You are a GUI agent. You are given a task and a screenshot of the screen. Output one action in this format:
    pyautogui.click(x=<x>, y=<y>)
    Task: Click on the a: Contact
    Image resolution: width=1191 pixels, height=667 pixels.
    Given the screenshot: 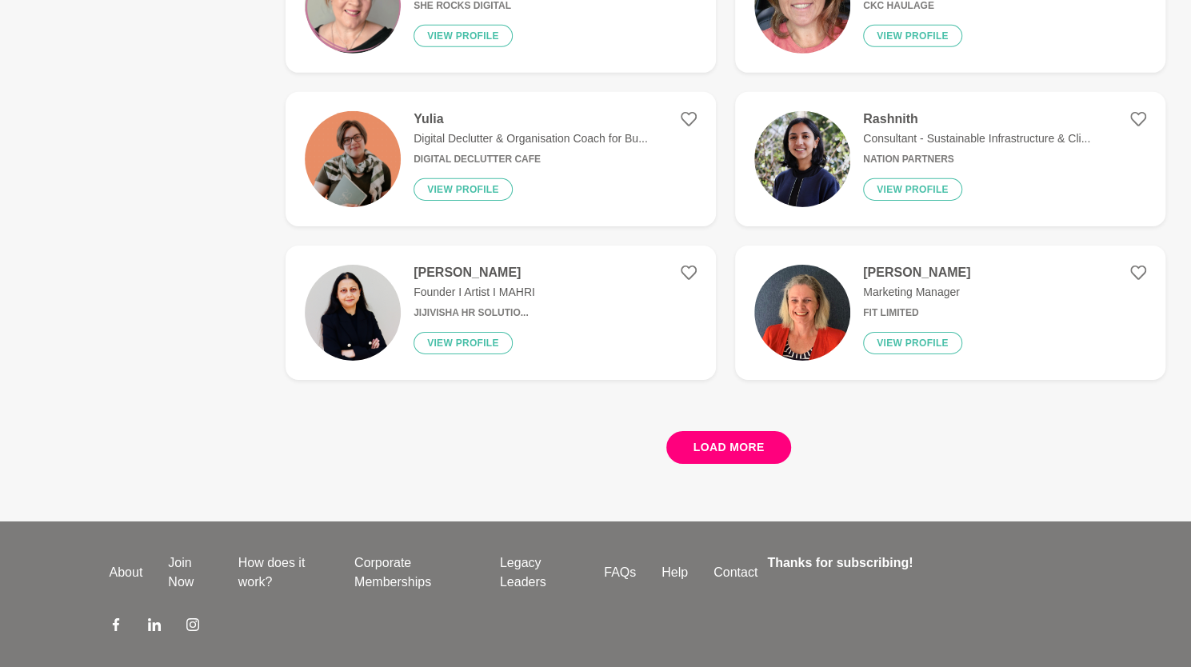 What is the action you would take?
    pyautogui.click(x=735, y=573)
    